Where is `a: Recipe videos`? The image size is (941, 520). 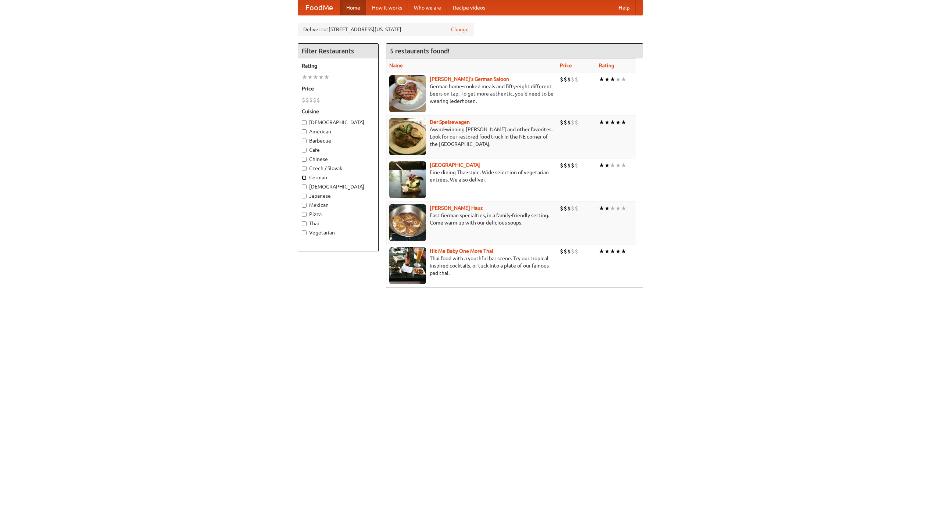 a: Recipe videos is located at coordinates (469, 8).